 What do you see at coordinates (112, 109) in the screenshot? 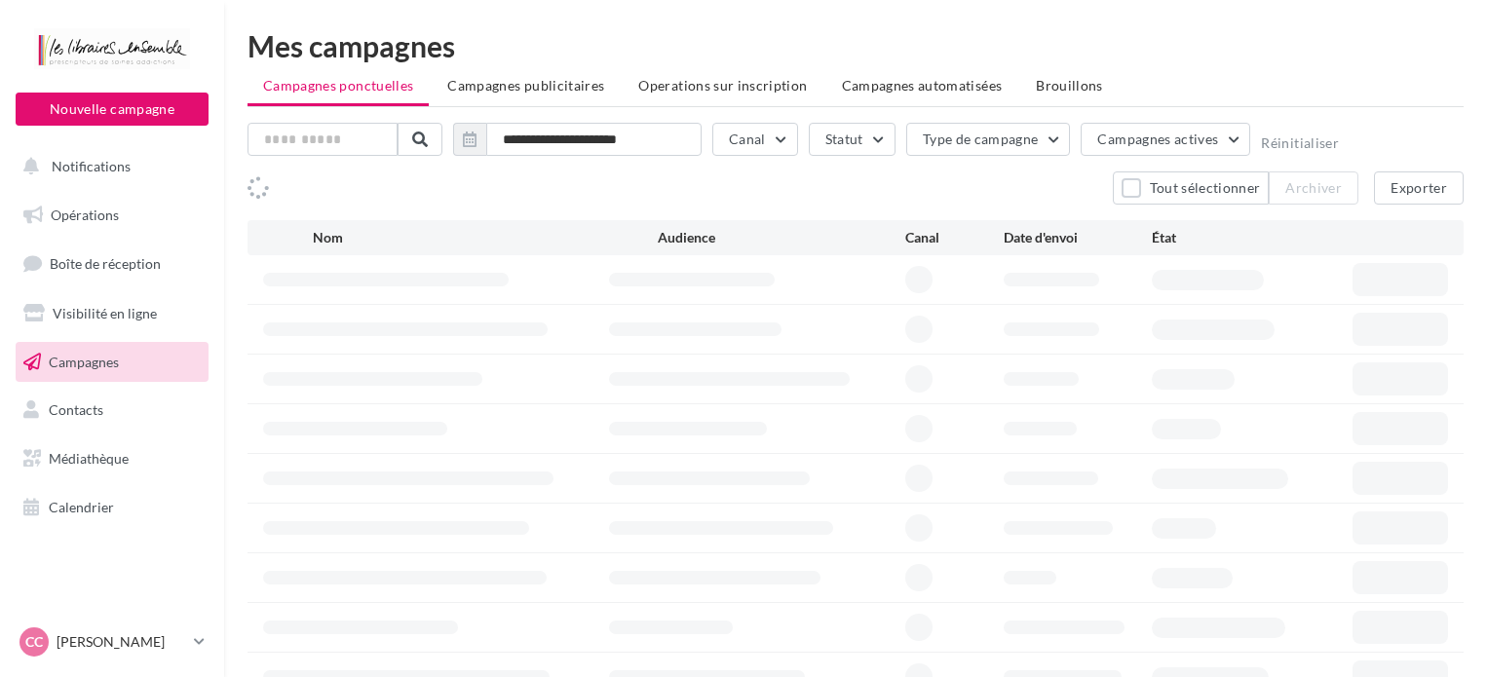
I see `button: Nouvelle campagne` at bounding box center [112, 109].